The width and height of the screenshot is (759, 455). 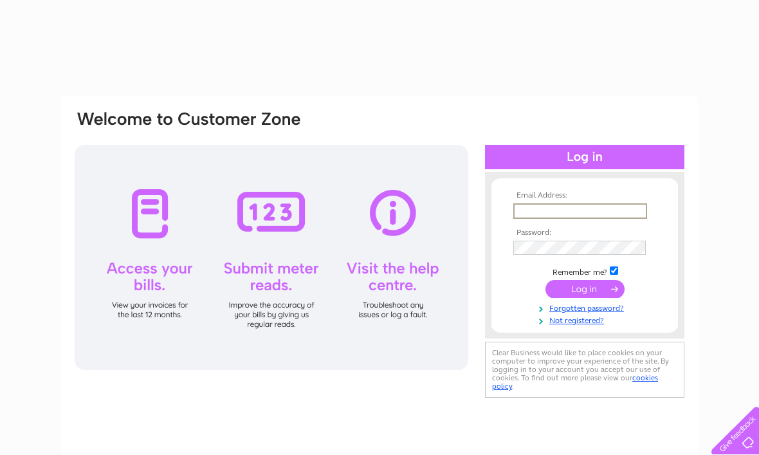 I want to click on a: cookies policy, so click(x=575, y=381).